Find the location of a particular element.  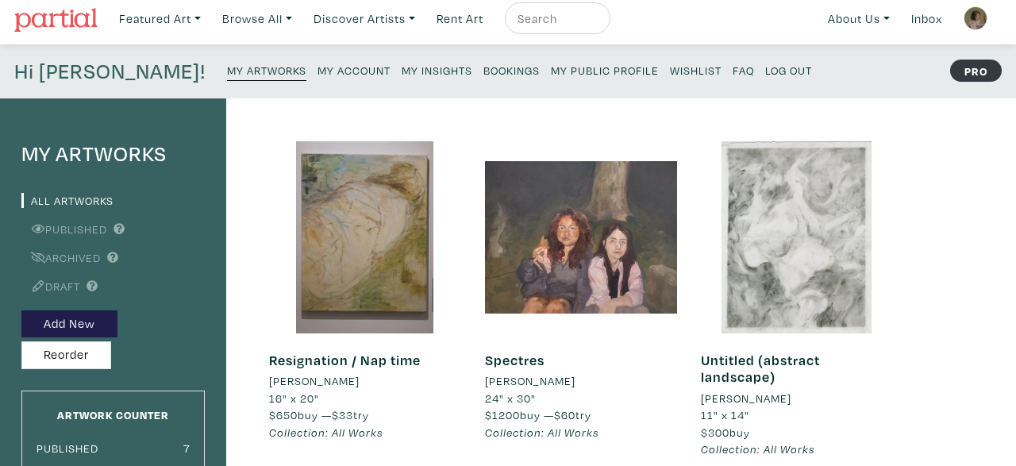

a: Resignation / Nap time is located at coordinates (345, 360).